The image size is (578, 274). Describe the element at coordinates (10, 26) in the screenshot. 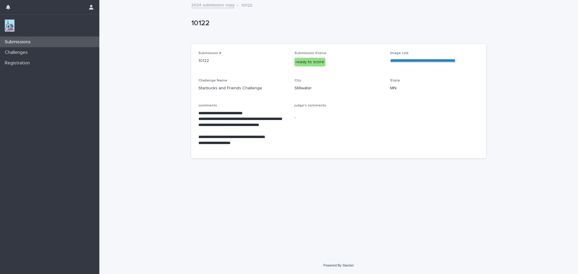

I see `img: jxsLJbdS1eYBI7rVAS4p` at that location.